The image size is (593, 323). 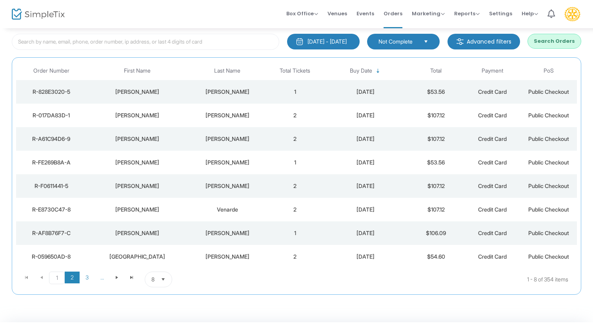 What do you see at coordinates (227, 186) in the screenshot?
I see `div: Martinez` at bounding box center [227, 186].